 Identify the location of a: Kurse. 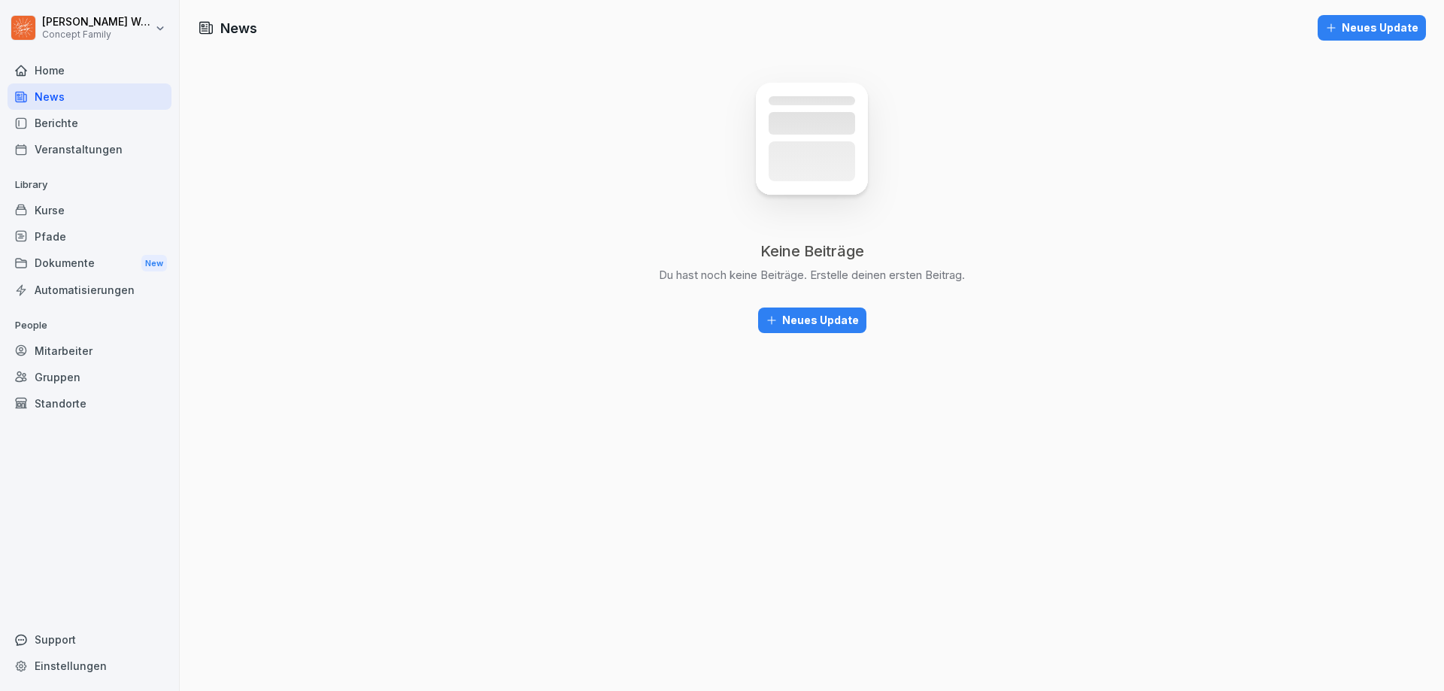
(89, 210).